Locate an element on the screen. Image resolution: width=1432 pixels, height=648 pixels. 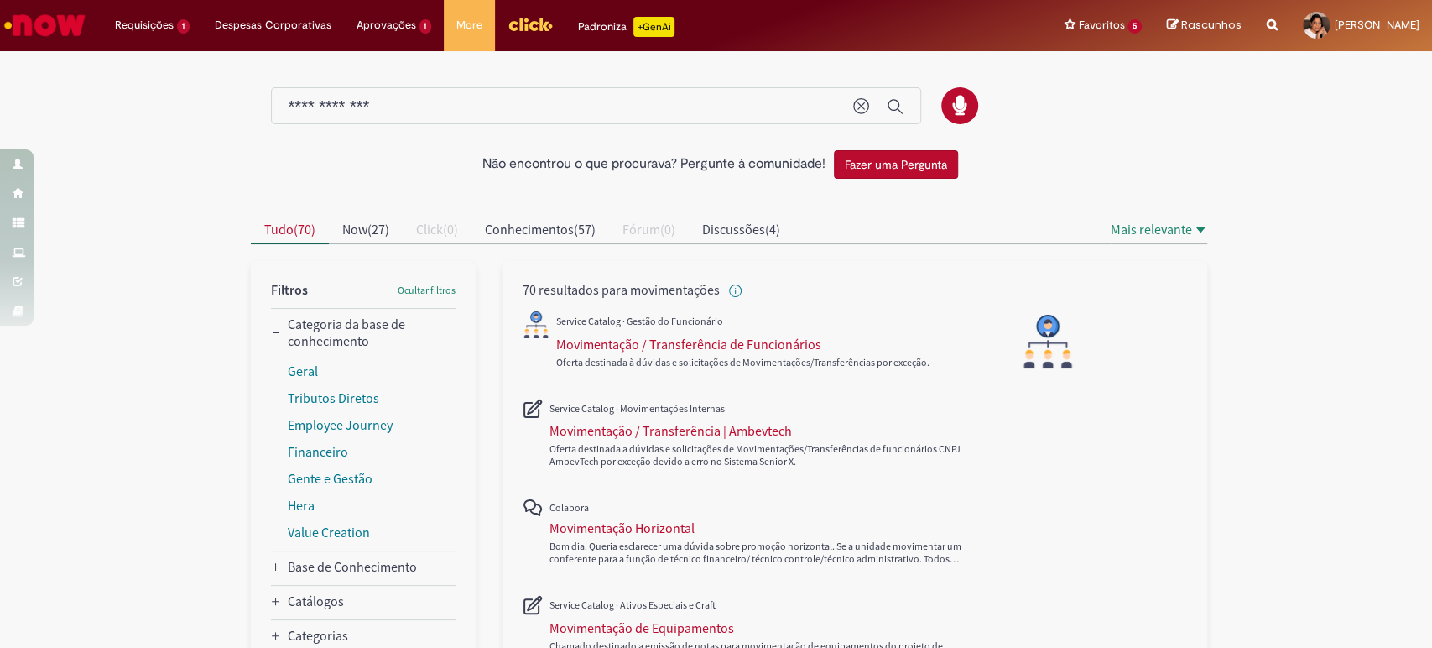
img: ServiceNow is located at coordinates (44, 25).